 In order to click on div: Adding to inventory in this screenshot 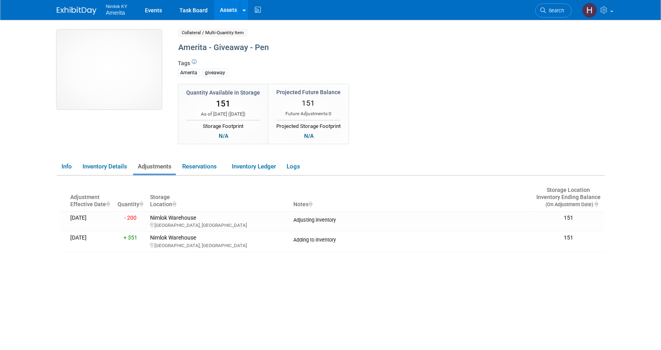, I will do `click(411, 239)`.